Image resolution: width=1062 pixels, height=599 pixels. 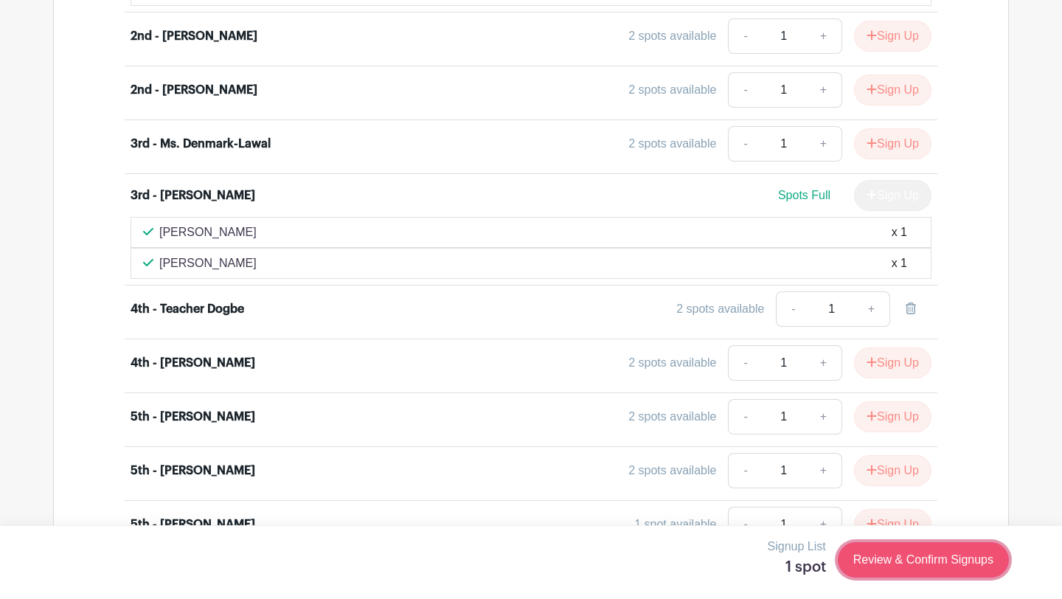 What do you see at coordinates (675, 524) in the screenshot?
I see `div: 1 spot available` at bounding box center [675, 524].